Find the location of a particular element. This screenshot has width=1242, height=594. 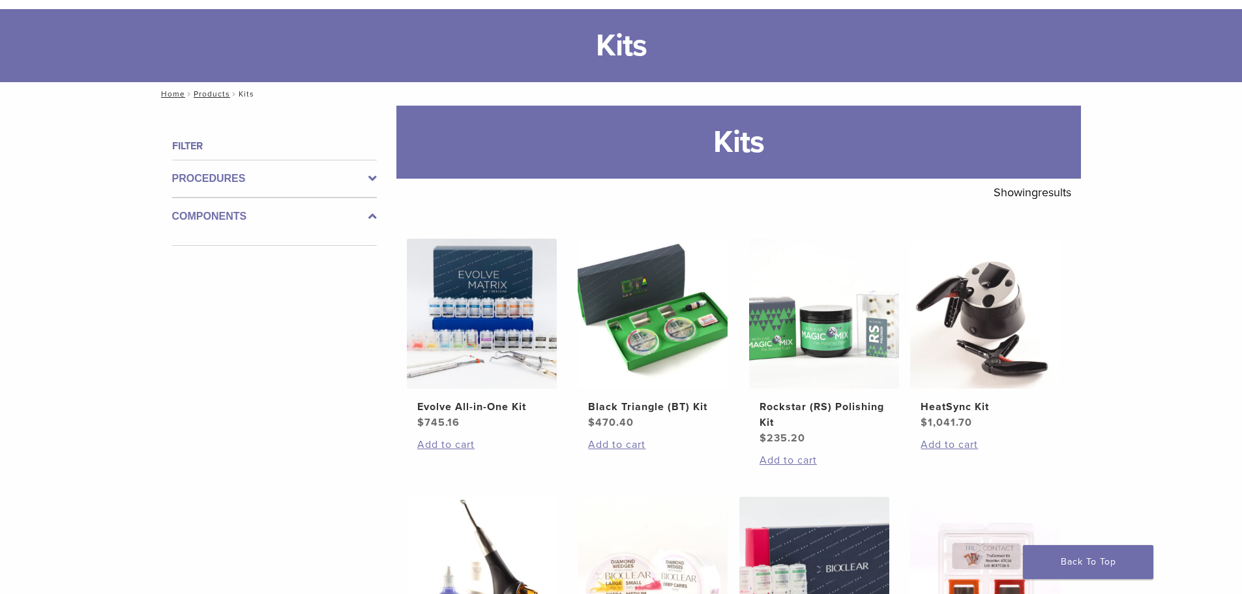

h2: Rockstar (RS) Polishing Kit is located at coordinates (824, 415).